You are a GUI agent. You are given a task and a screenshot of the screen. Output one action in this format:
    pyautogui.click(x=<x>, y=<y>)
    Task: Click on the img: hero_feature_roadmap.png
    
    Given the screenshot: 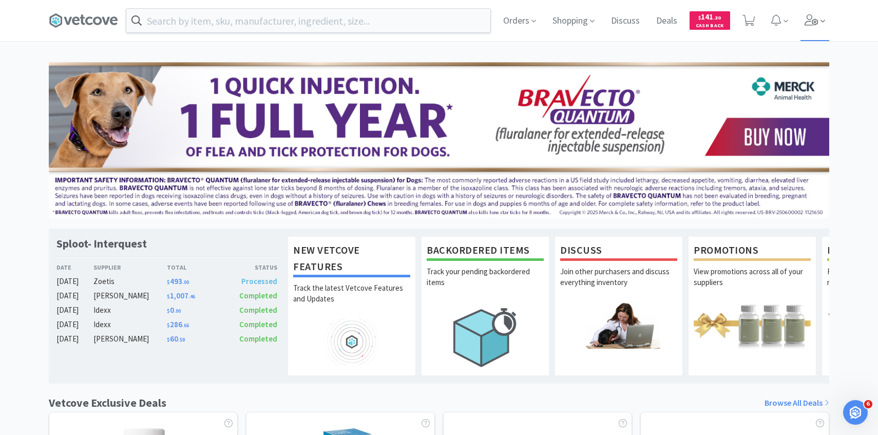 What is the action you would take?
    pyautogui.click(x=352, y=341)
    